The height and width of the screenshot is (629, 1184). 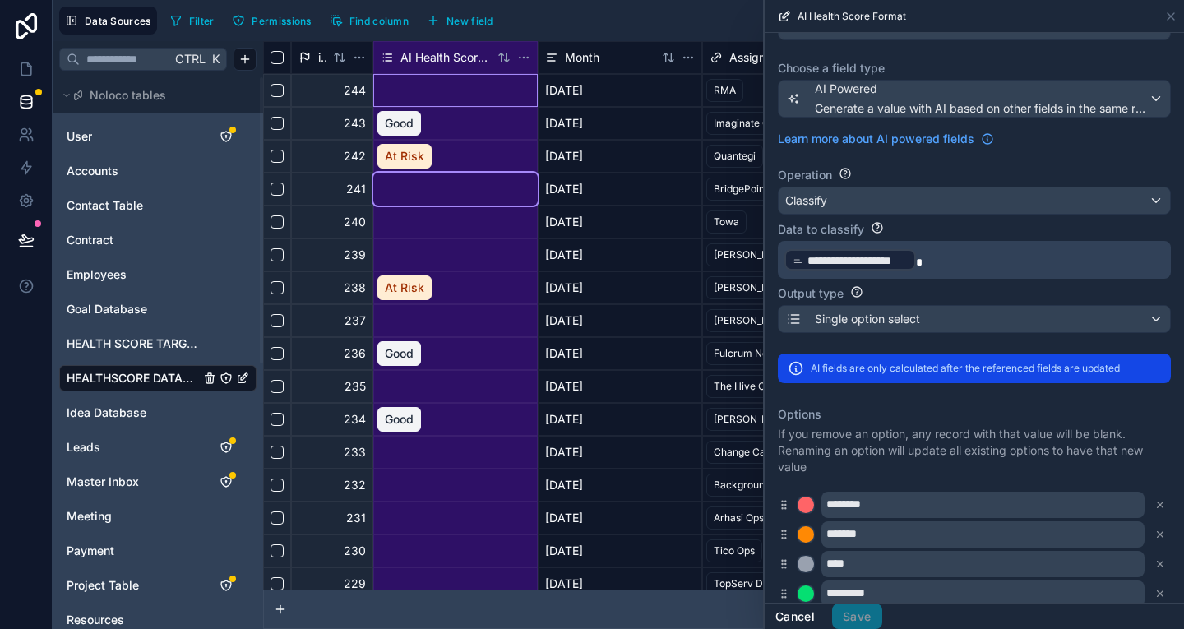 I want to click on span: Leads, so click(x=83, y=447).